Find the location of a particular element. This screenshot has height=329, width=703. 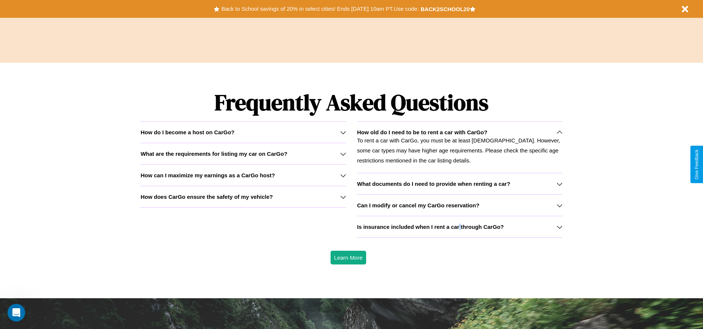

div: Give Feedback is located at coordinates (697, 164).